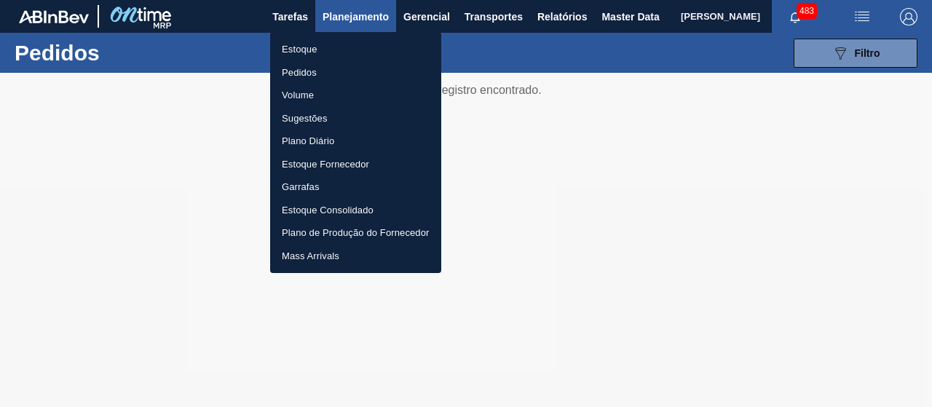 The image size is (932, 407). Describe the element at coordinates (355, 141) in the screenshot. I see `a: Plano Diário` at that location.